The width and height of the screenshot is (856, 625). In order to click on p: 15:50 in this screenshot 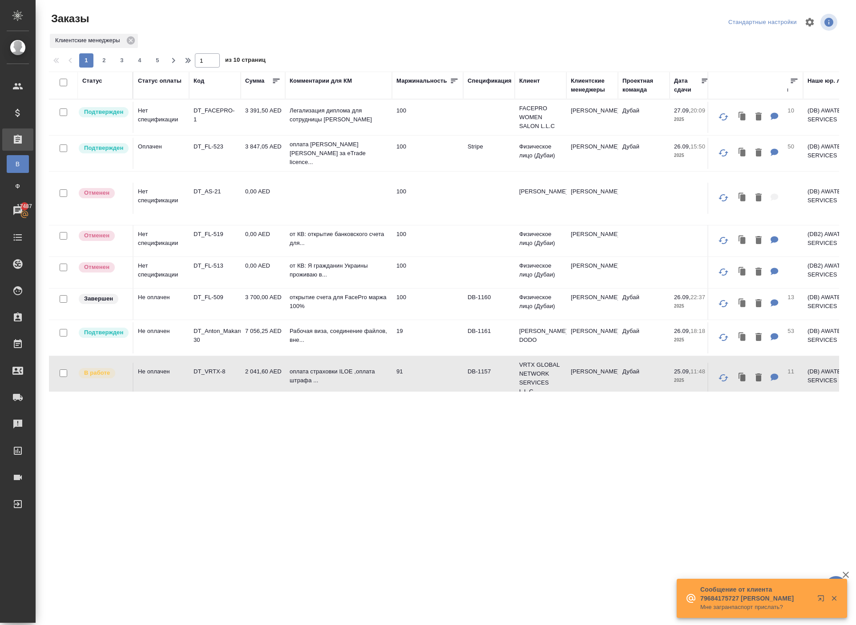, I will do `click(697, 146)`.